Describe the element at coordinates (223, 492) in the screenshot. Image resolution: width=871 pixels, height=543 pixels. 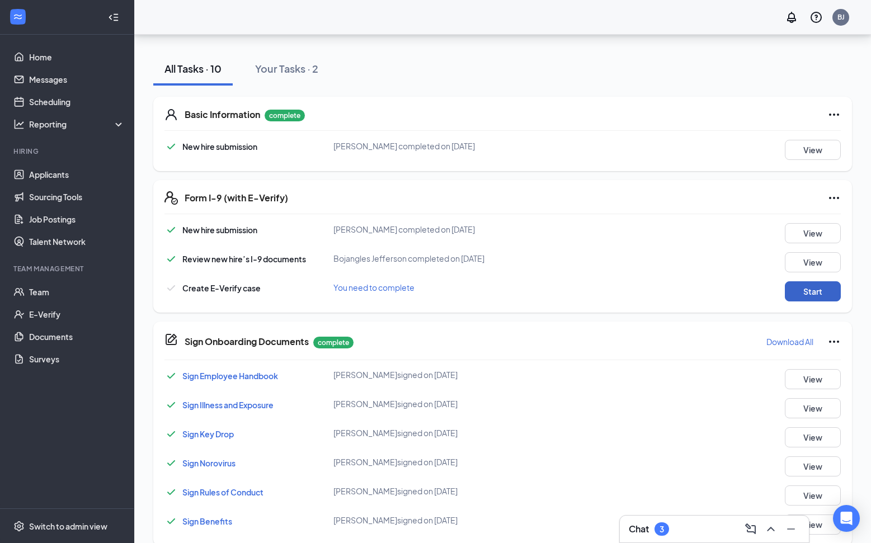
I see `a: Sign Rules of Conduct` at that location.